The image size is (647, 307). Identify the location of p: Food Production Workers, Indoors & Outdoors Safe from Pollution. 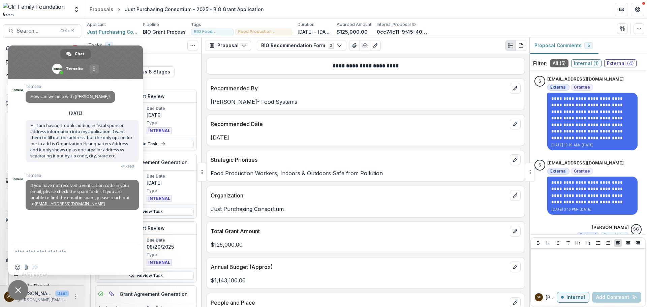
(366, 173).